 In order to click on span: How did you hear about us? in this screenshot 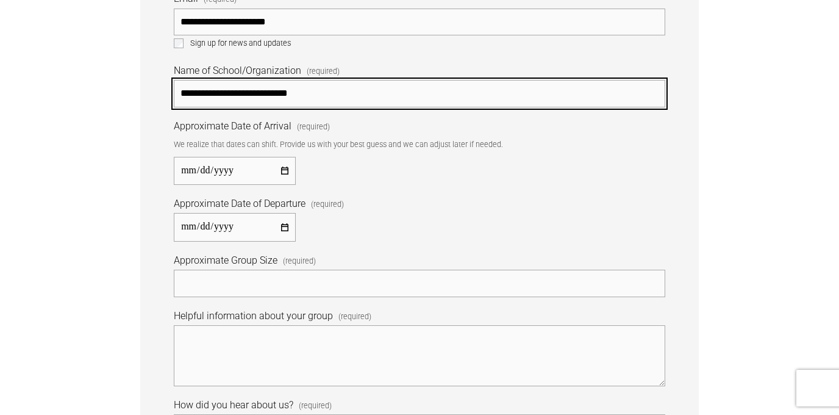, I will do `click(234, 405)`.